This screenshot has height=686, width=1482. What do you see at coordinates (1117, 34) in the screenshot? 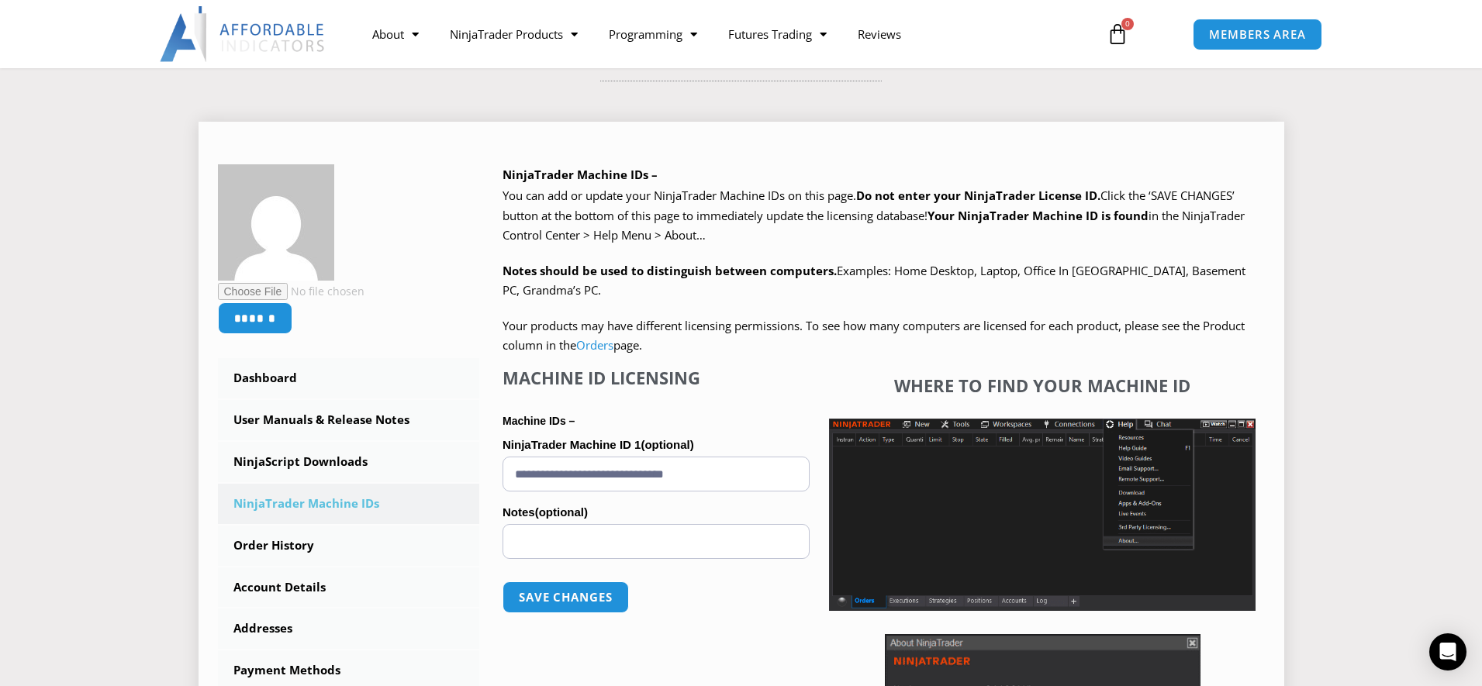
I see `a: 0` at bounding box center [1117, 34].